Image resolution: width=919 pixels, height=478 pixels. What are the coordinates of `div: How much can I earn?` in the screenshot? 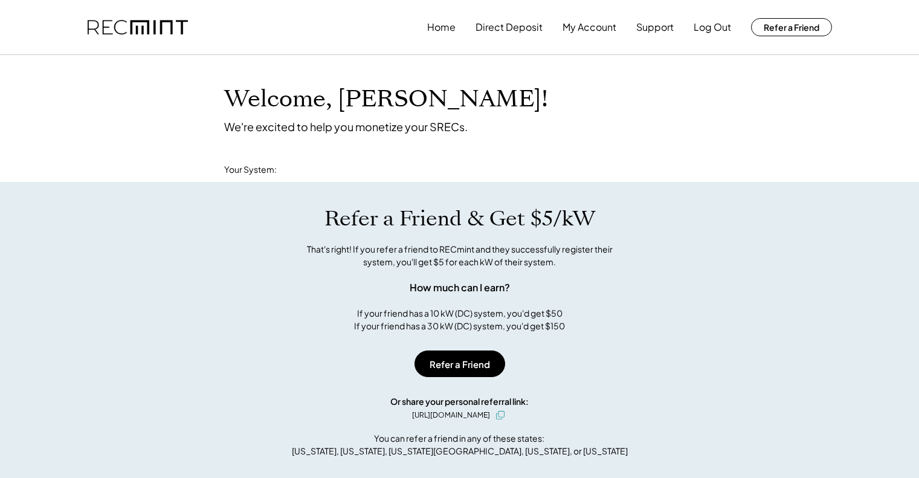 It's located at (460, 287).